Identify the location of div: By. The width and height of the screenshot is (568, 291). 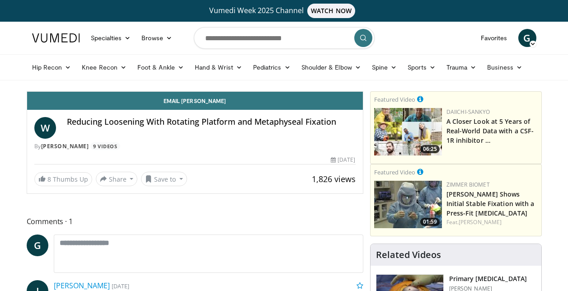
(195, 146).